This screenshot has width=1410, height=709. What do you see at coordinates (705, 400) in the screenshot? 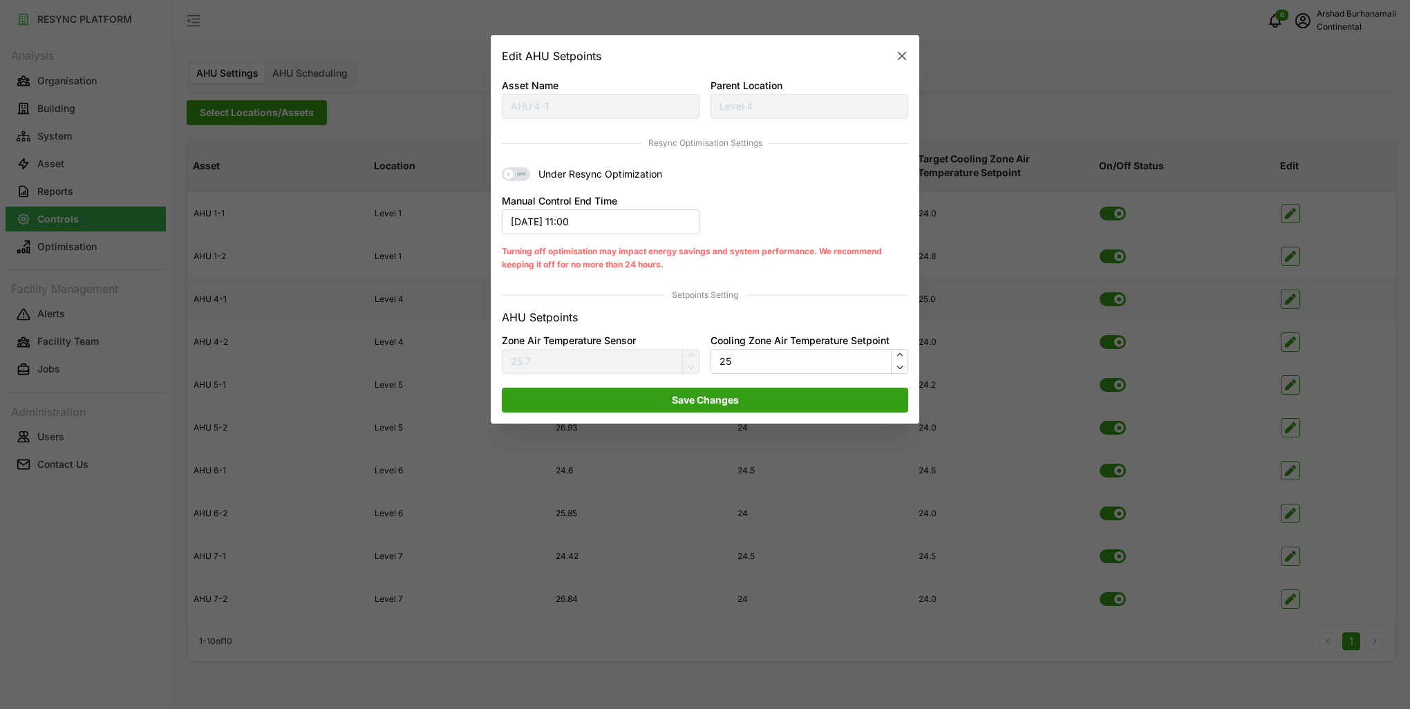
I see `span: Save Changes` at bounding box center [705, 400].